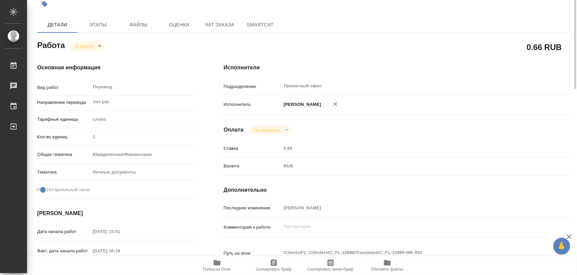 The height and width of the screenshot is (275, 577). What do you see at coordinates (387, 269) in the screenshot?
I see `span: Обновить файлы` at bounding box center [387, 269].